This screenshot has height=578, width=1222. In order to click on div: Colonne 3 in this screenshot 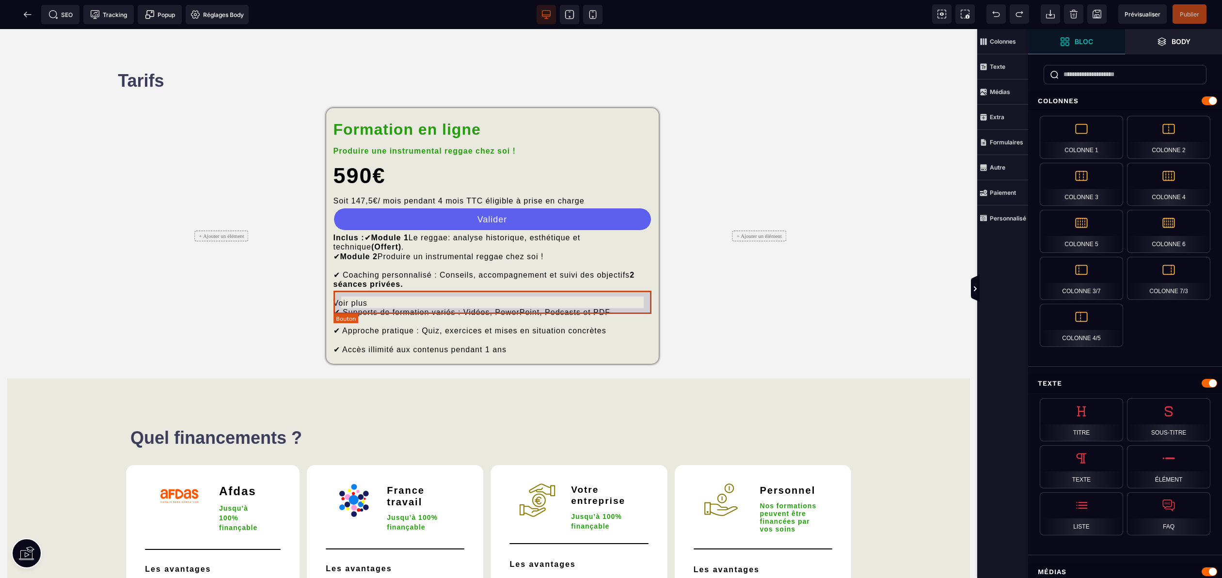, I will do `click(1081, 184)`.